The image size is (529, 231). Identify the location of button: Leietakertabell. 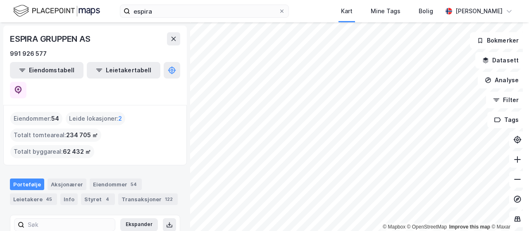
(123, 70).